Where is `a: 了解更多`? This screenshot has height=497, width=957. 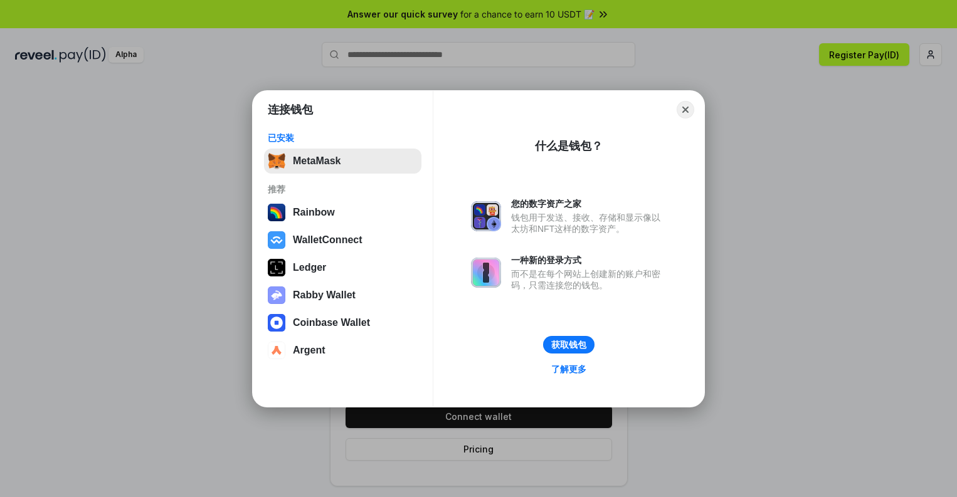
a: 了解更多 is located at coordinates (569, 369).